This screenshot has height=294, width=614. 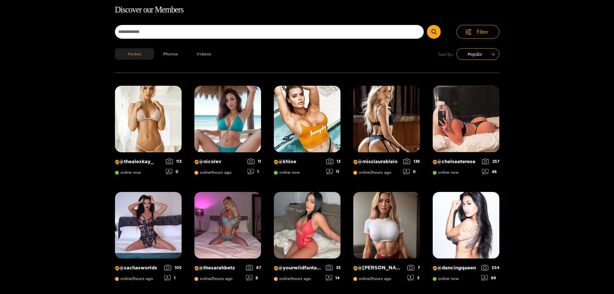 What do you see at coordinates (491, 268) in the screenshot?
I see `div: 554` at bounding box center [491, 268].